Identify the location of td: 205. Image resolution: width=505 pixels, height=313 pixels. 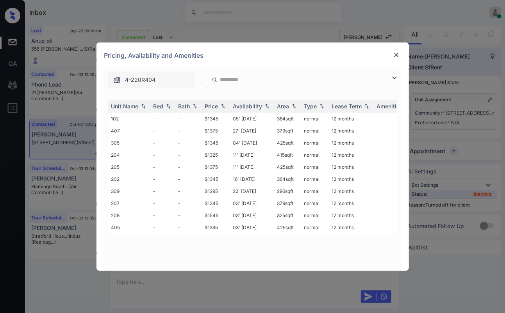
(129, 167).